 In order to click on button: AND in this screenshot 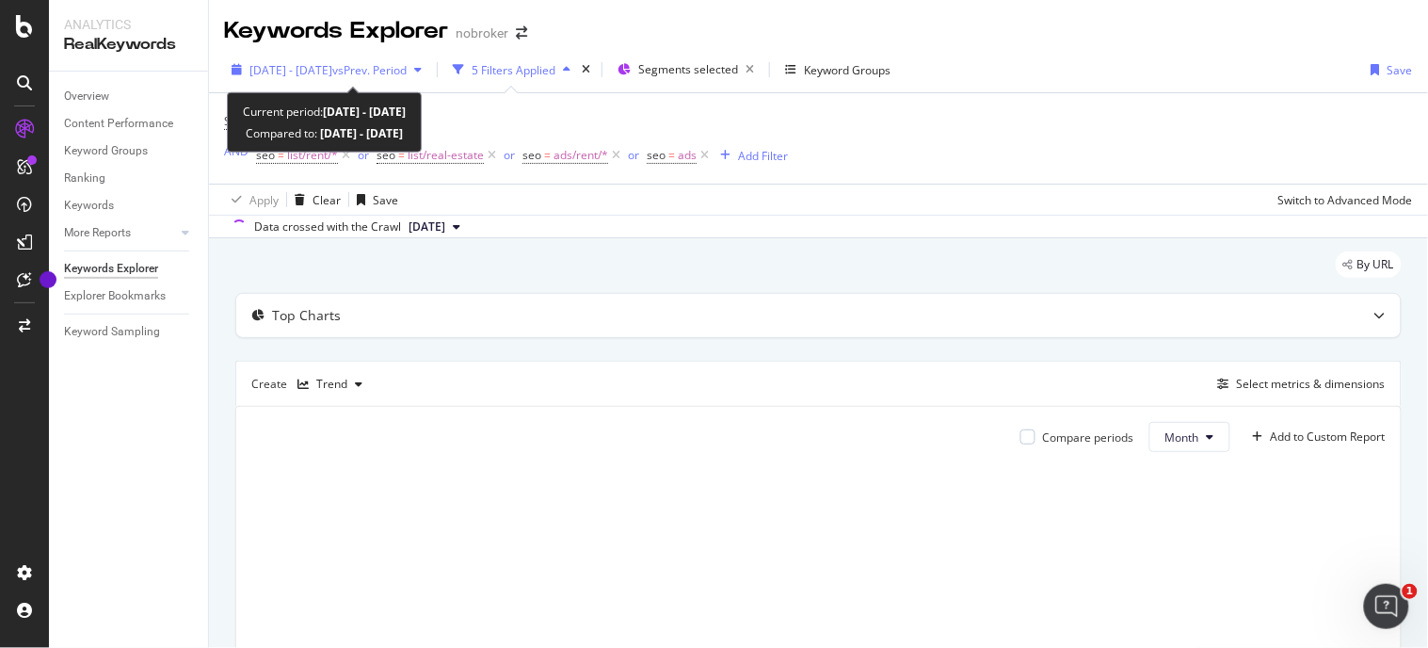, I will do `click(236, 151)`.